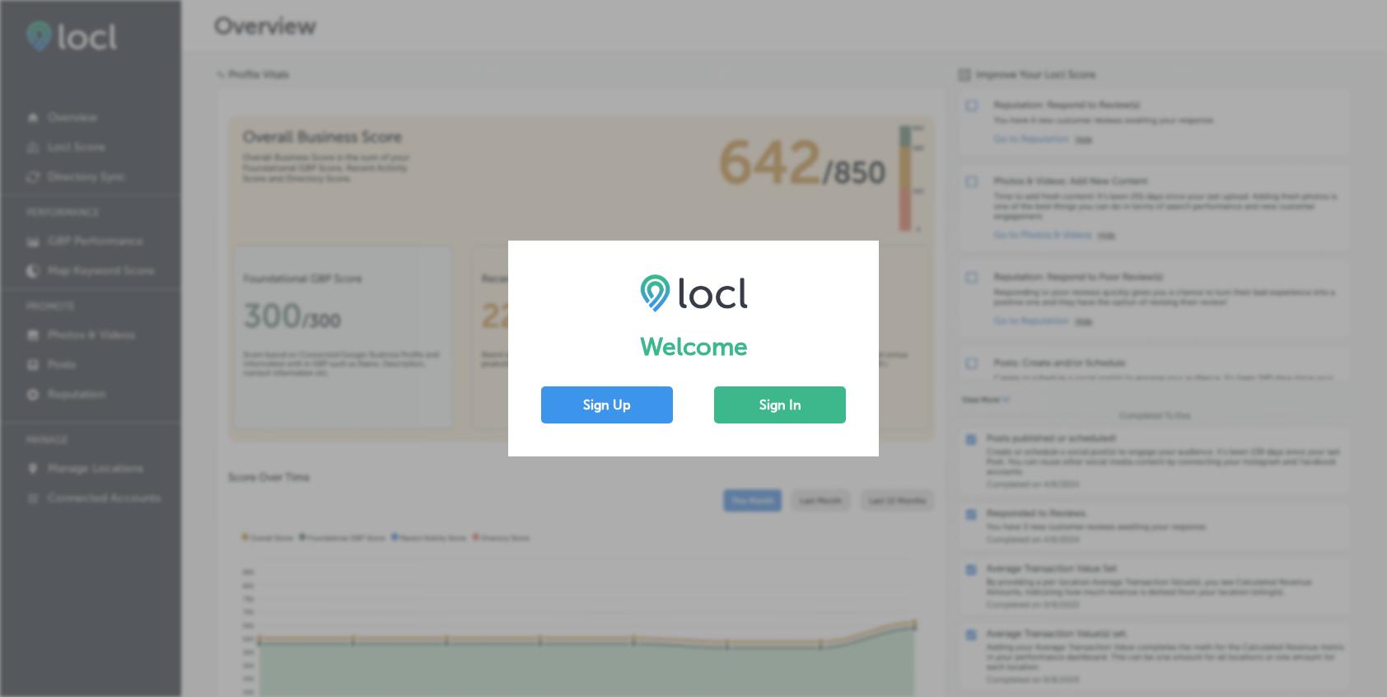 The image size is (1387, 697). Describe the element at coordinates (693, 292) in the screenshot. I see `img: LOCL logo` at that location.